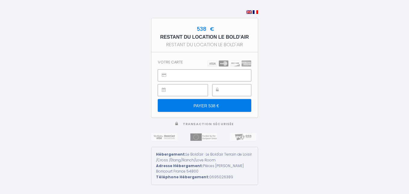 Image resolution: width=409 pixels, height=194 pixels. I want to click on strong: Adresse Hébergement:, so click(180, 165).